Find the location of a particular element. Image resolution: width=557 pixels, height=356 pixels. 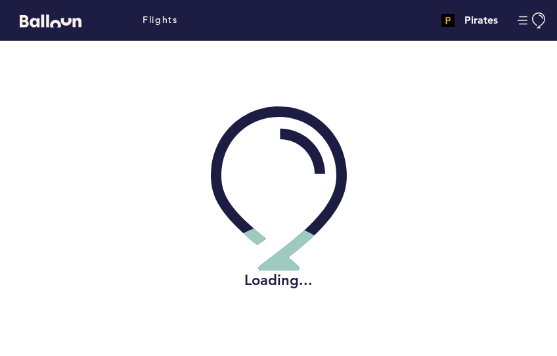

a: Balloon is located at coordinates (45, 20).